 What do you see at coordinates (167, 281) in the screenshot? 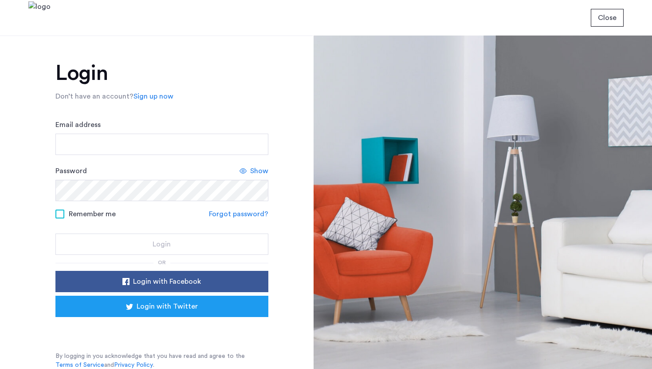
I see `span: Login with Facebook` at bounding box center [167, 281].